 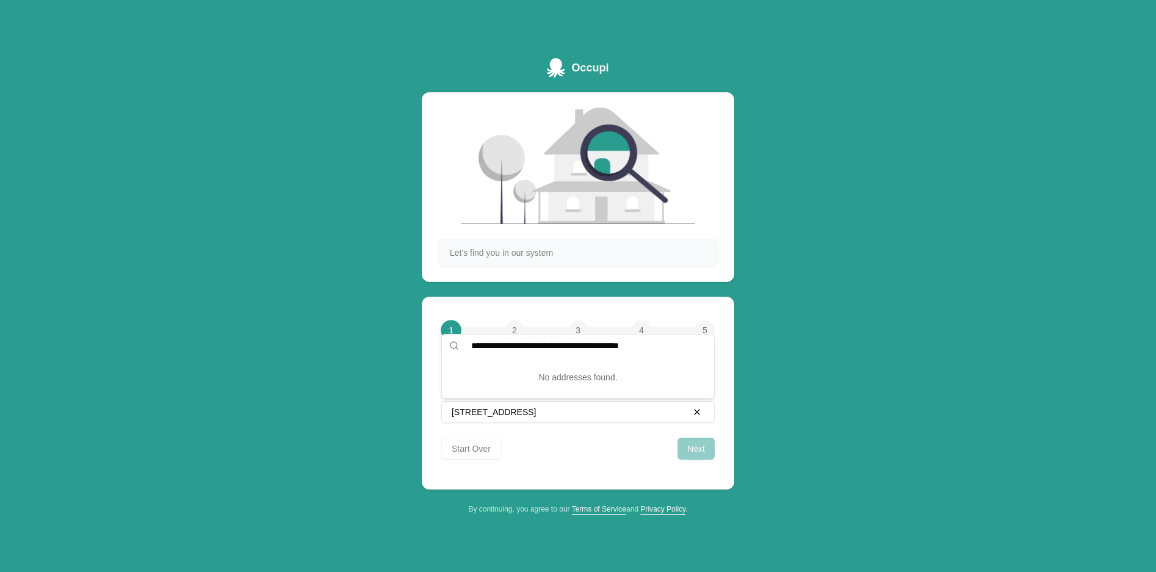 What do you see at coordinates (705, 330) in the screenshot?
I see `span: 5` at bounding box center [705, 330].